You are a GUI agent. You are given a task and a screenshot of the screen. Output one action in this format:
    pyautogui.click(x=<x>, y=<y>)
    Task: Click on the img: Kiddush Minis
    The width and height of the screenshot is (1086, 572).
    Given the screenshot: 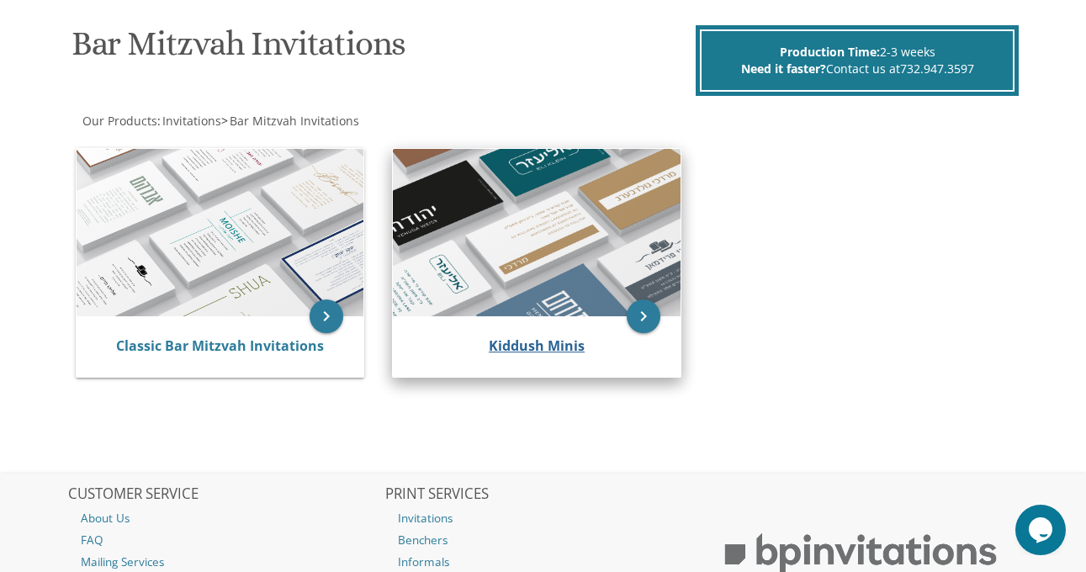 What is the action you would take?
    pyautogui.click(x=536, y=232)
    